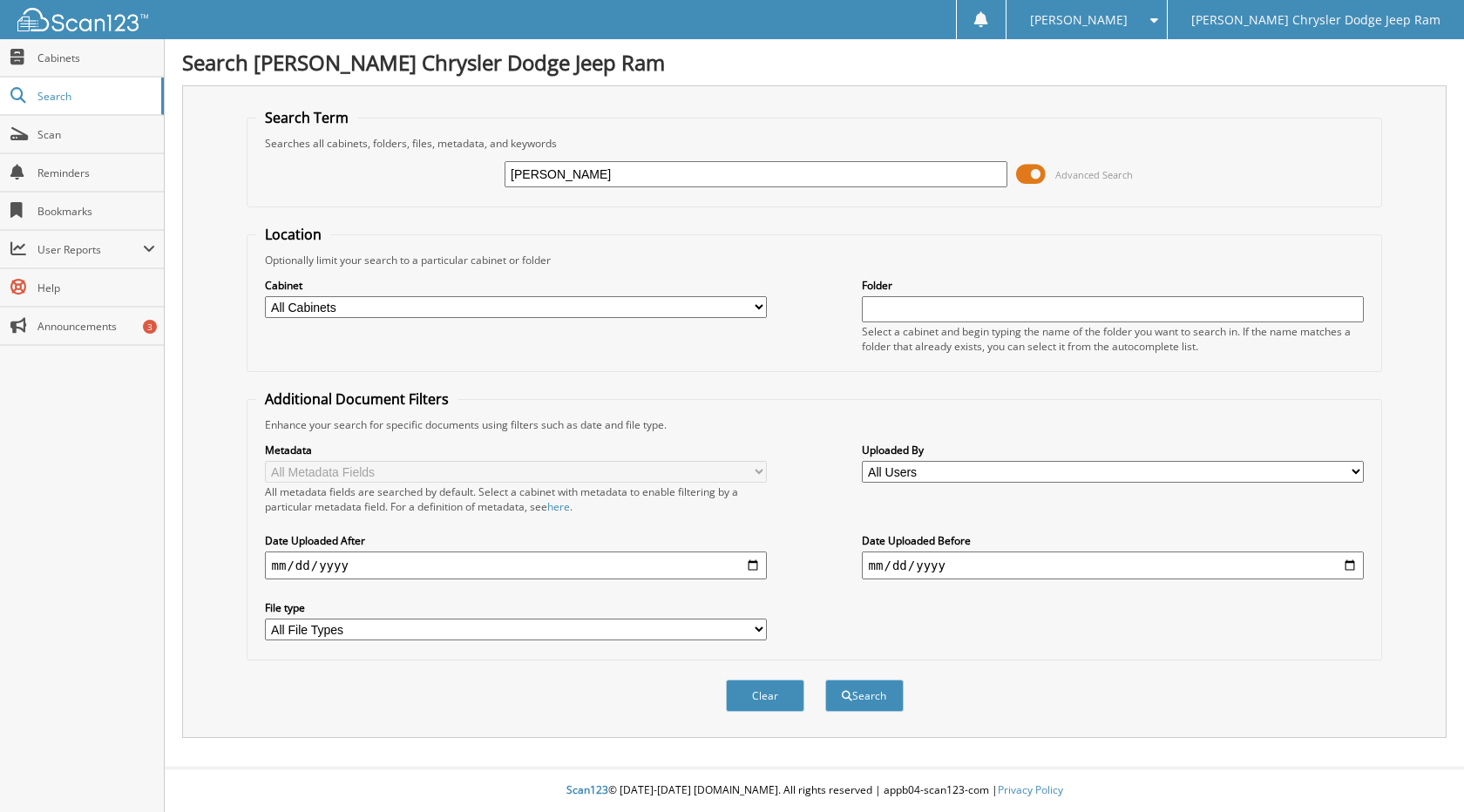 The width and height of the screenshot is (1464, 812). I want to click on img: scan123-logo-white.svg, so click(83, 20).